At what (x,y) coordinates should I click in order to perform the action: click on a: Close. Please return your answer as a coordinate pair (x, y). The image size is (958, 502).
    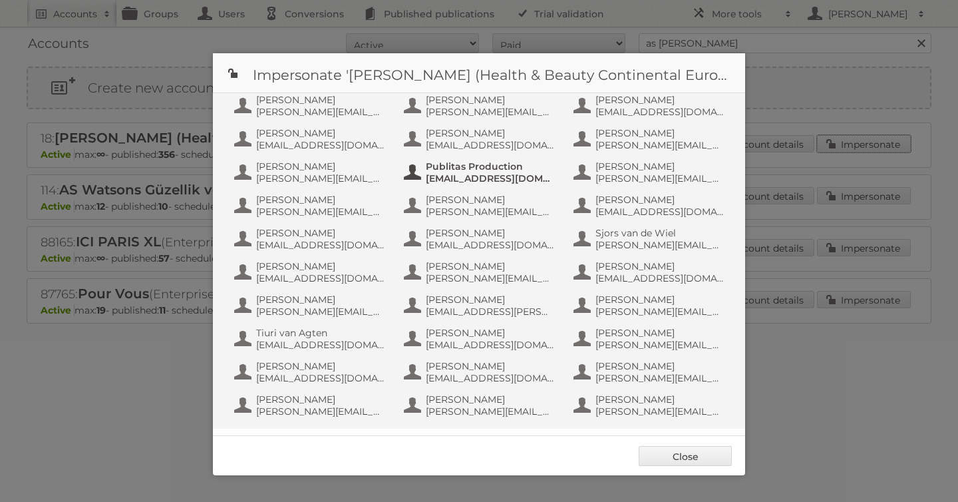
    Looking at the image, I should click on (685, 456).